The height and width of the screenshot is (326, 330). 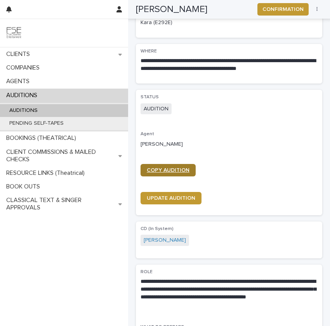 What do you see at coordinates (19, 54) in the screenshot?
I see `p: CLIENTS` at bounding box center [19, 54].